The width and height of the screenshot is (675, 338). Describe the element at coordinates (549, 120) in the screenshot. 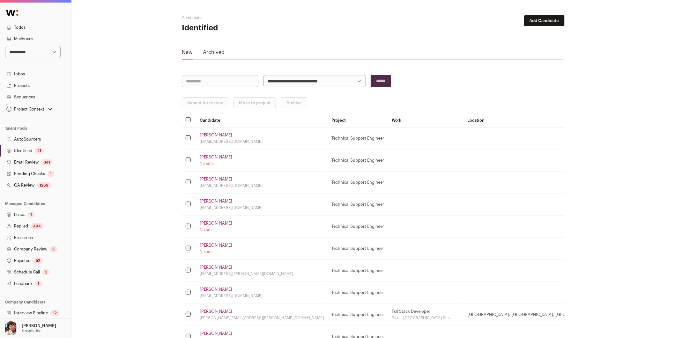

I see `th: Location` at that location.